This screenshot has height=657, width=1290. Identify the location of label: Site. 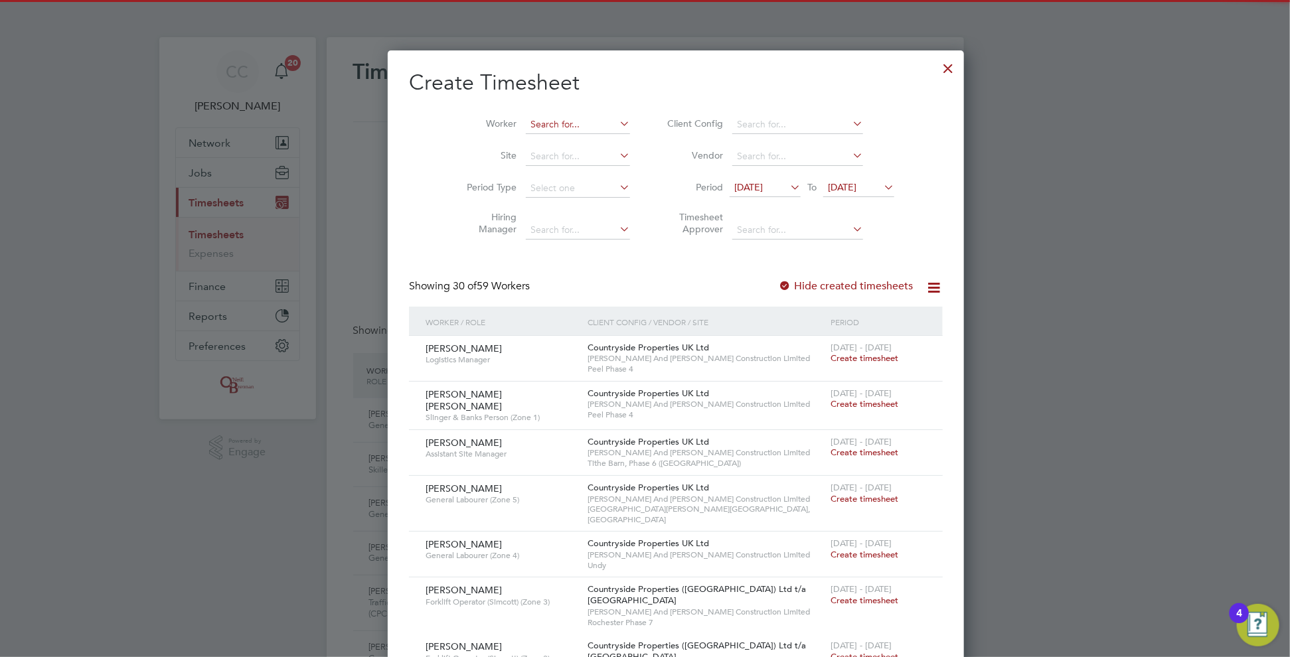
(487, 155).